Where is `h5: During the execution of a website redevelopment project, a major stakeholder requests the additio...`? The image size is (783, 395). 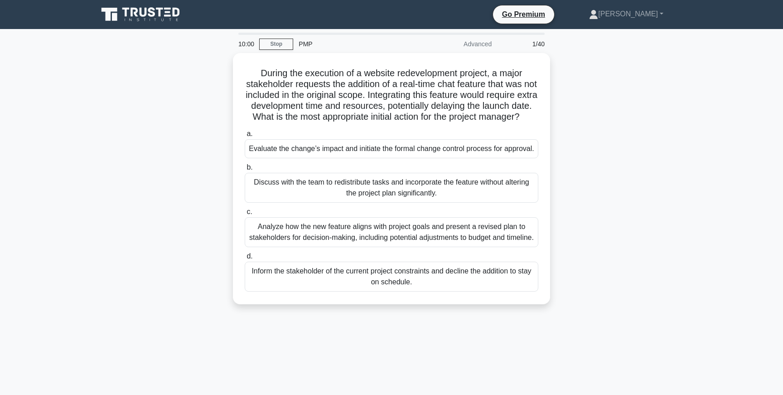 h5: During the execution of a website redevelopment project, a major stakeholder requests the additio... is located at coordinates (392, 95).